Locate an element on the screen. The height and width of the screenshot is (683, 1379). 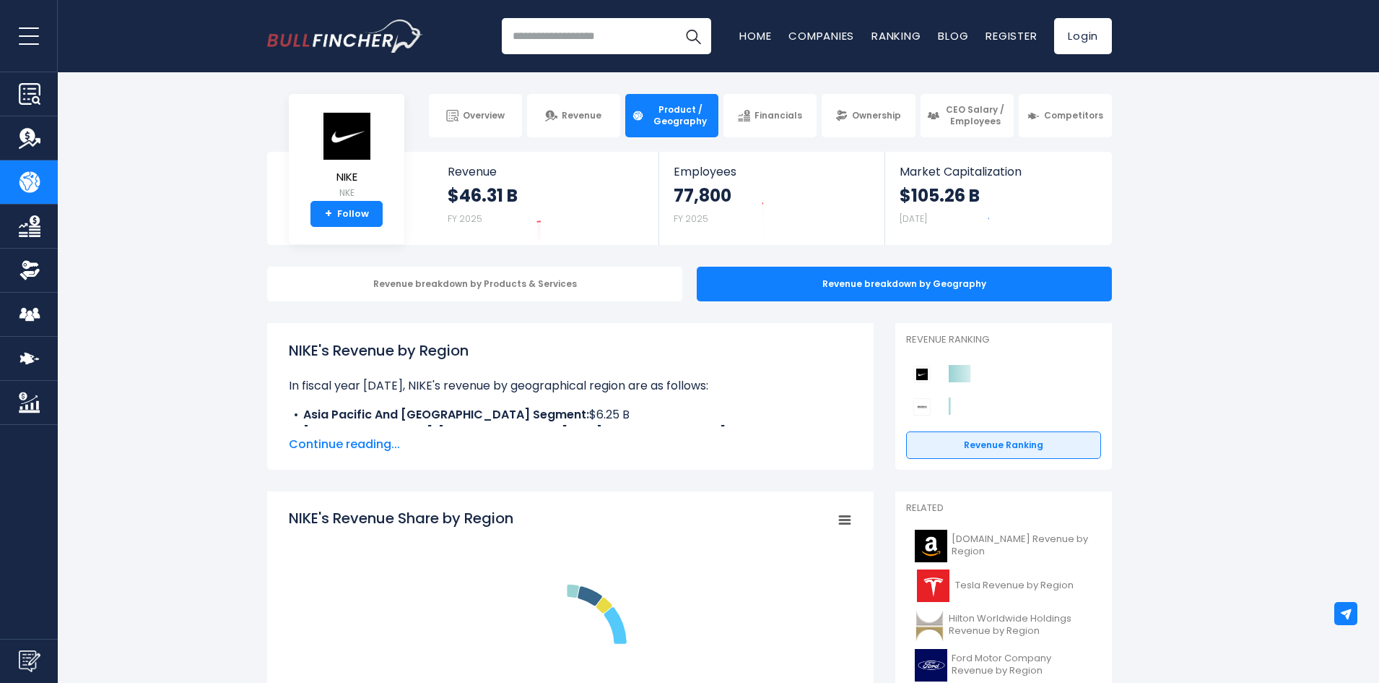
a: Revenue Ranking is located at coordinates (1004, 445).